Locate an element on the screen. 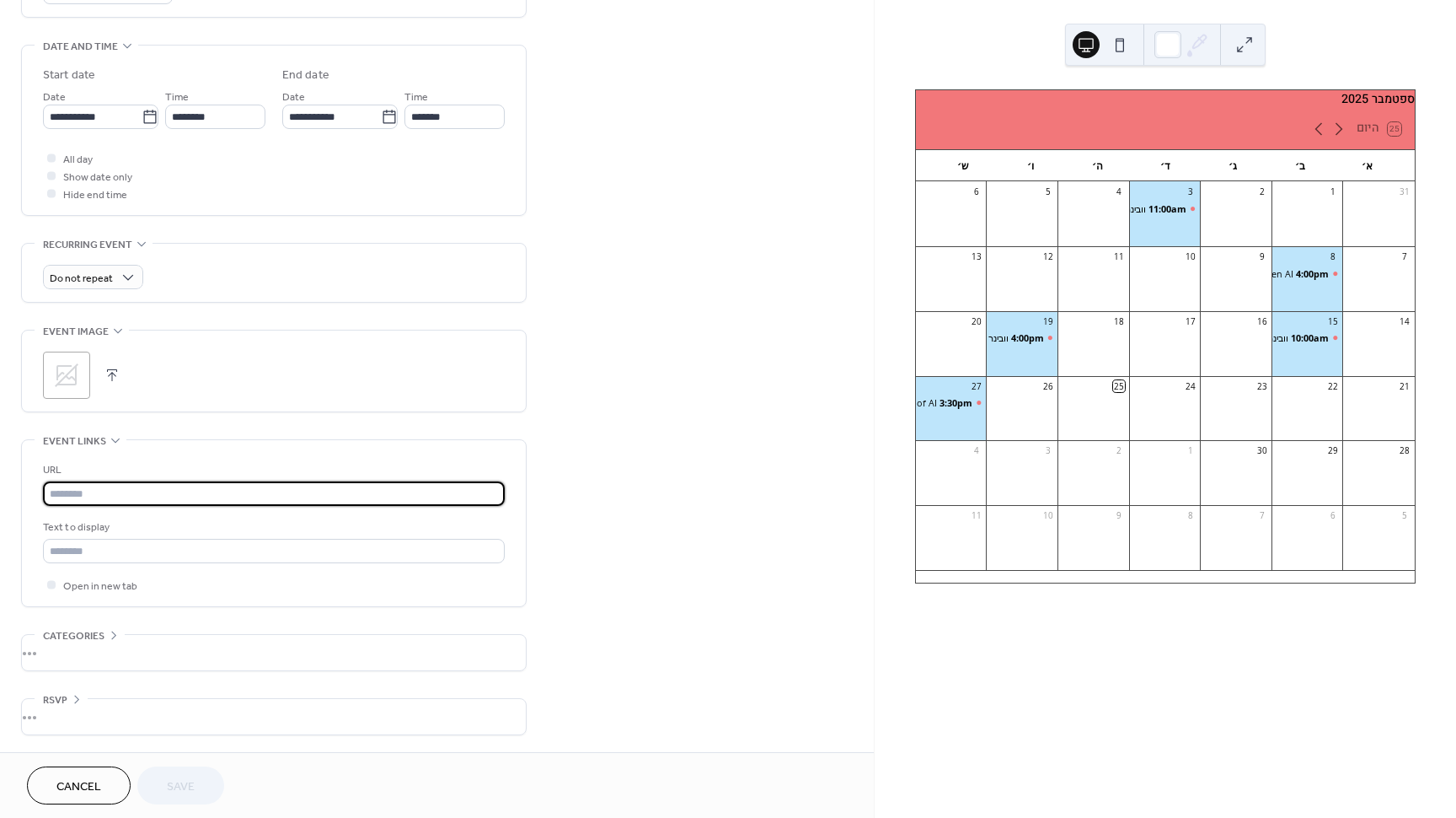 The height and width of the screenshot is (818, 1456). span: All day is located at coordinates (78, 159).